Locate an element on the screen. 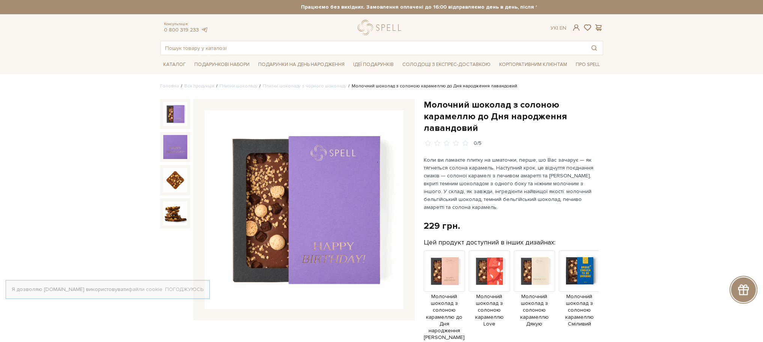  span: Про Spell is located at coordinates (588, 65).